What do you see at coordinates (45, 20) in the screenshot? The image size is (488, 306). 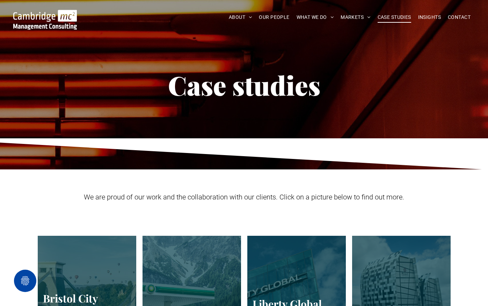 I see `img: Go to Homepage` at bounding box center [45, 20].